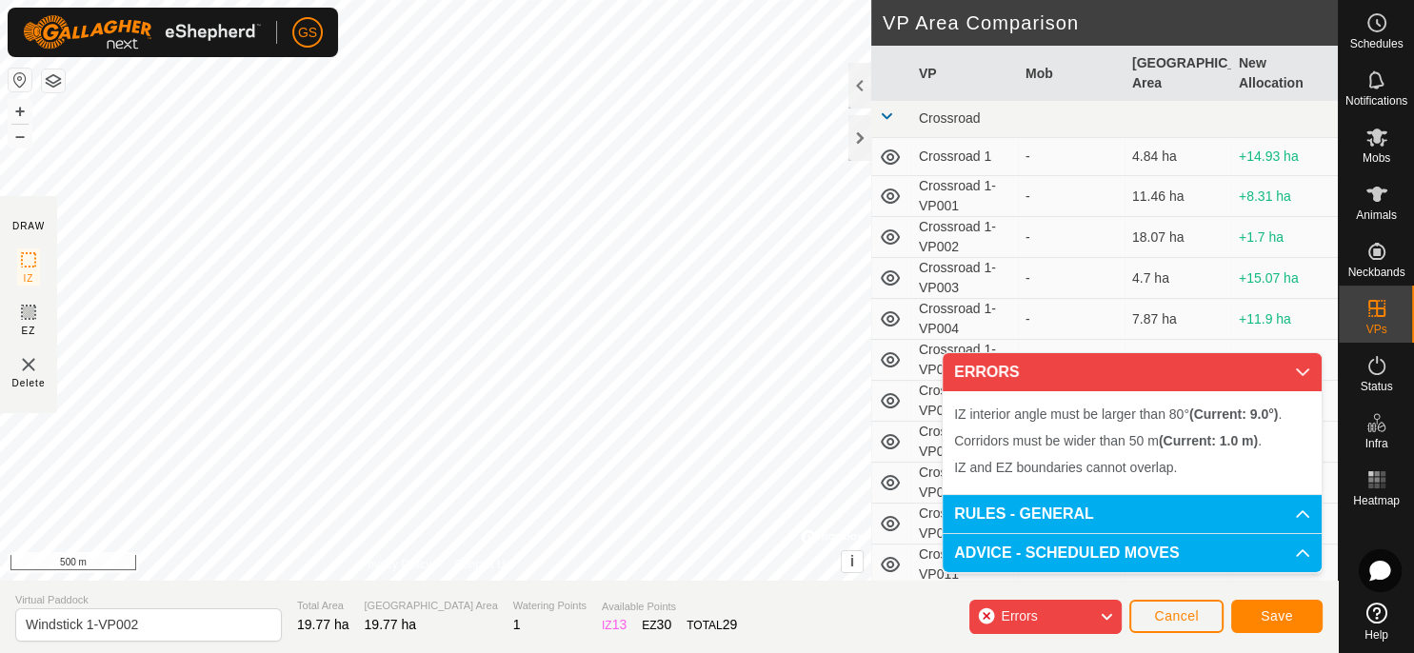 This screenshot has width=1414, height=653. Describe the element at coordinates (1178, 237) in the screenshot. I see `td: 18.07 ha` at that location.